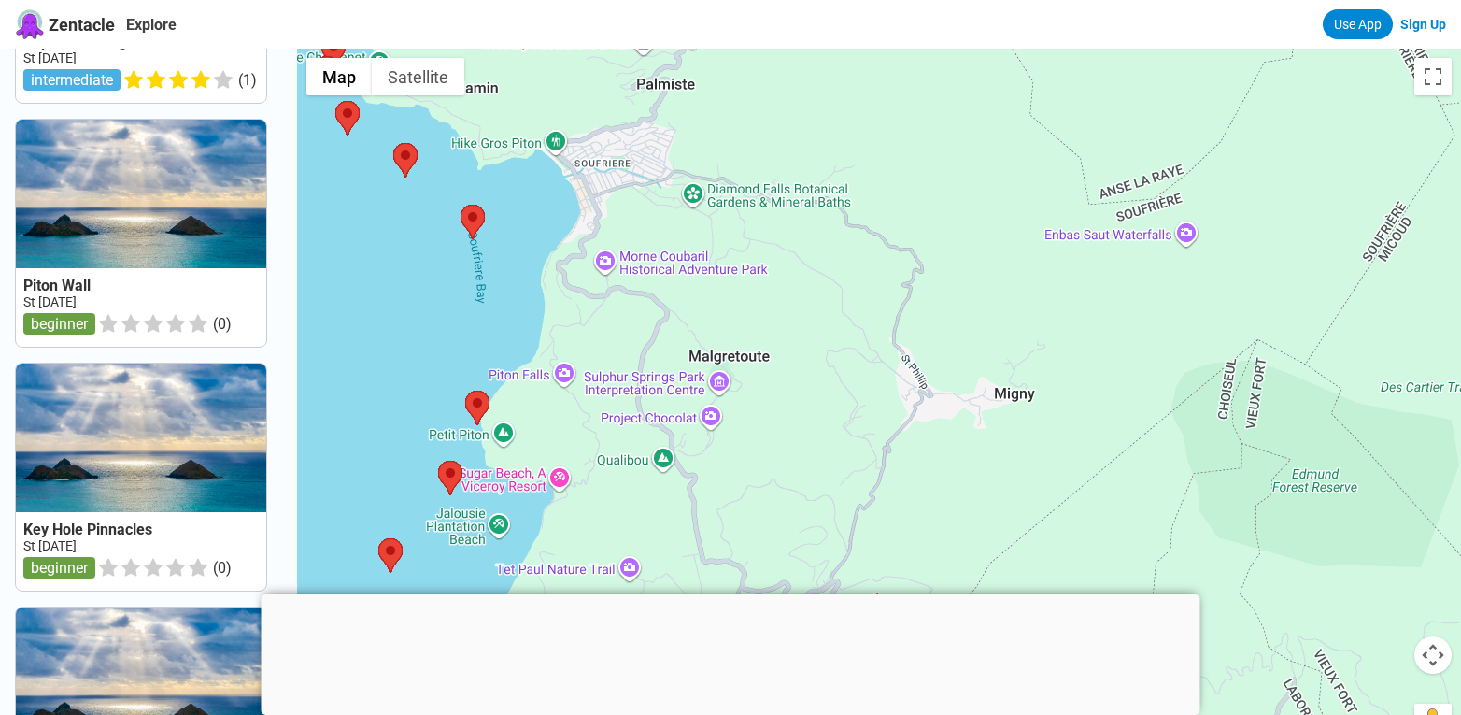  I want to click on a: Use App, so click(1357, 24).